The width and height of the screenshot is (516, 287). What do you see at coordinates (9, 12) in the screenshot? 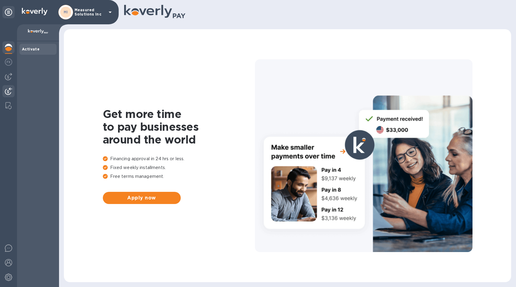
I see `div: Unpin categories` at bounding box center [9, 12].